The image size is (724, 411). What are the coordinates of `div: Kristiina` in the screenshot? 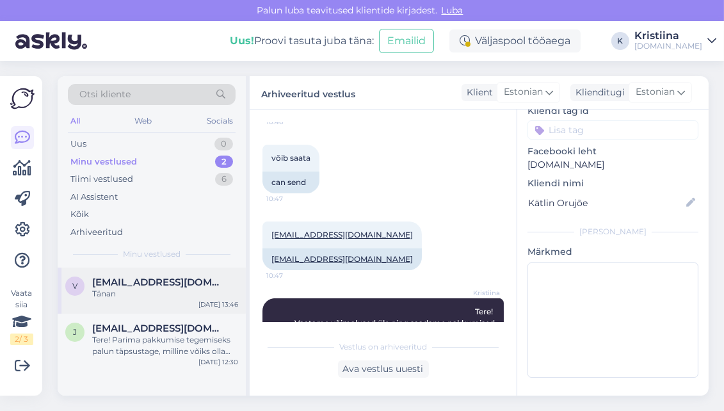 It's located at (669, 36).